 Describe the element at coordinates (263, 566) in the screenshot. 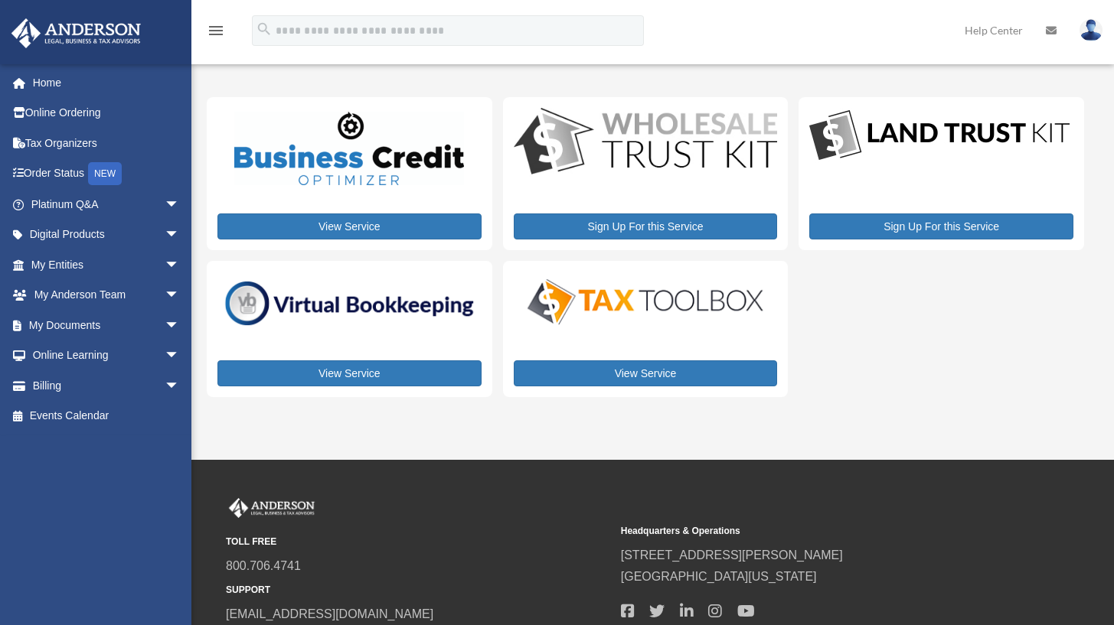

I see `a: 800.706.4741` at that location.